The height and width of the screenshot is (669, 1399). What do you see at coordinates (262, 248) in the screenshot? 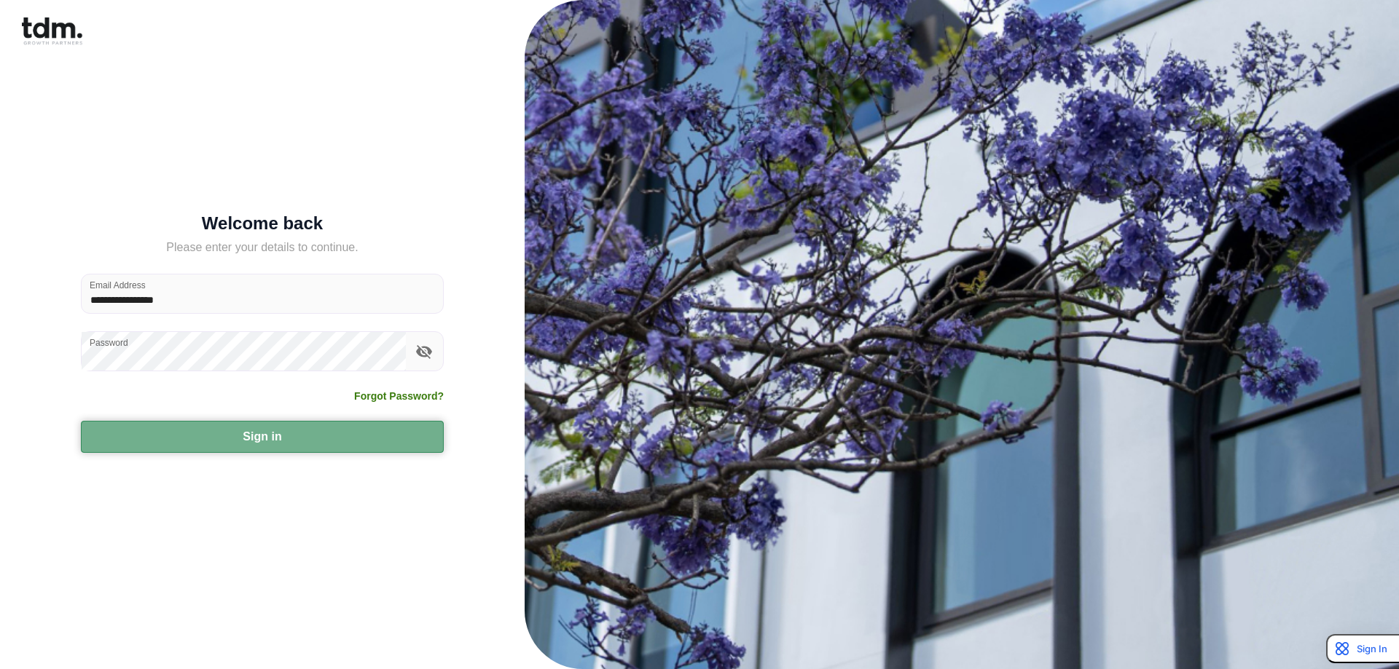
I see `h5: Please enter your details to continue.` at bounding box center [262, 248].